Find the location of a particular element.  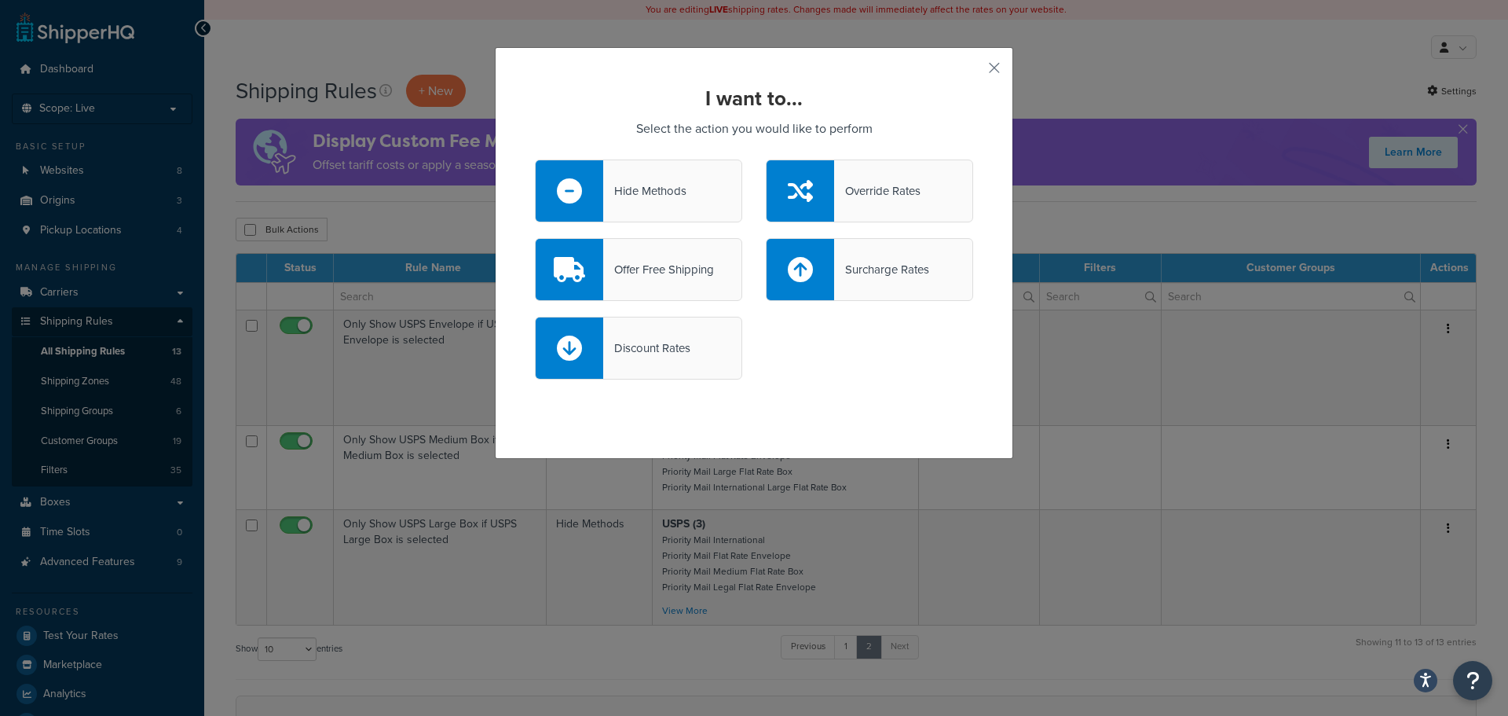

div: Surcharge Rates is located at coordinates (881, 269).